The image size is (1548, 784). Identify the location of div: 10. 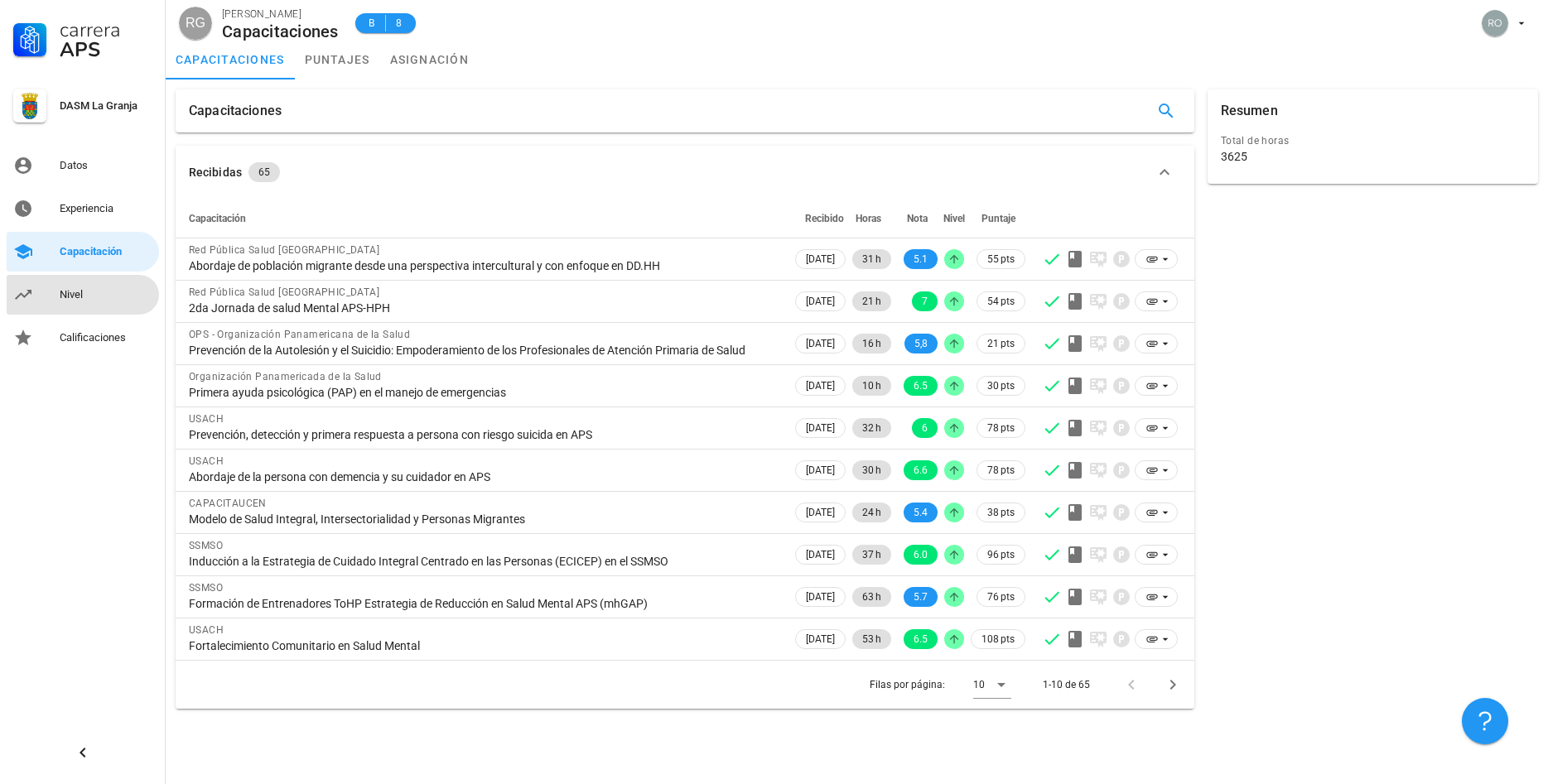
(979, 685).